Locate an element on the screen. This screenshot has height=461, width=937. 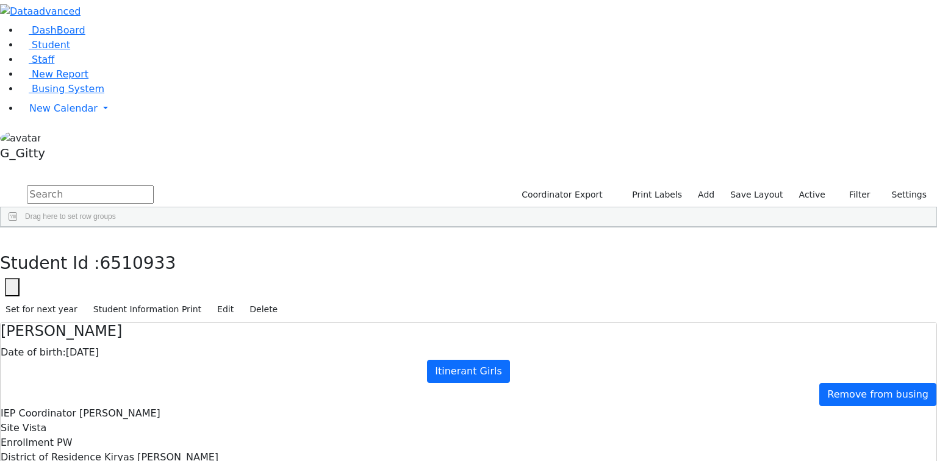
a: Staff is located at coordinates (37, 59).